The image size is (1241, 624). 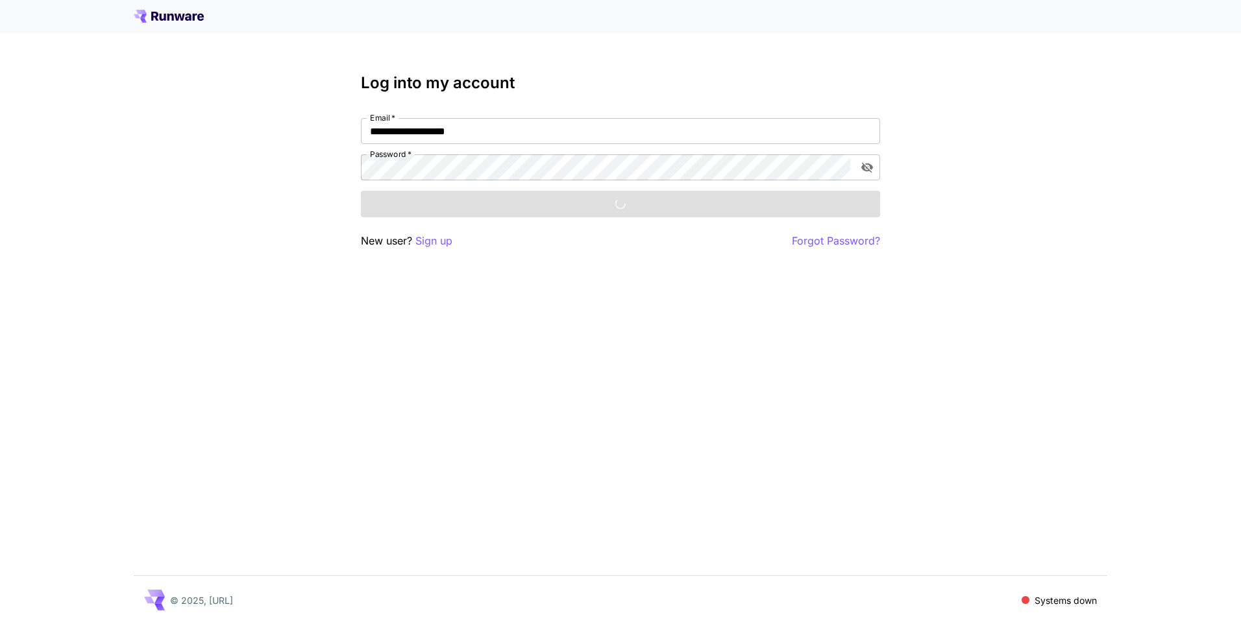 What do you see at coordinates (1066, 600) in the screenshot?
I see `p: Systems down` at bounding box center [1066, 600].